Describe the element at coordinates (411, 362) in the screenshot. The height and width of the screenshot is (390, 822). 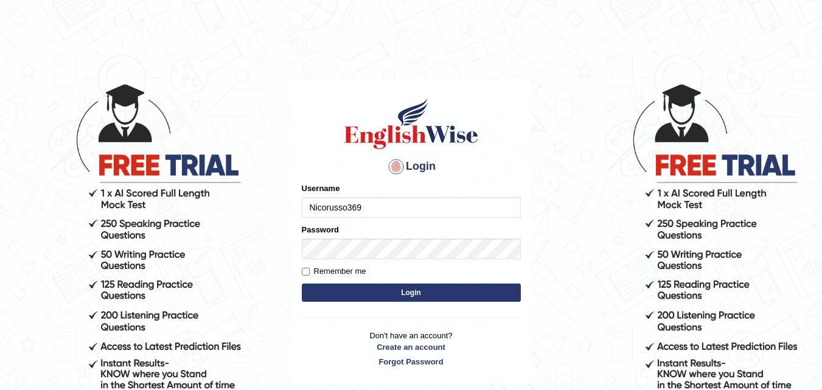
I see `a: Forgot Password` at that location.